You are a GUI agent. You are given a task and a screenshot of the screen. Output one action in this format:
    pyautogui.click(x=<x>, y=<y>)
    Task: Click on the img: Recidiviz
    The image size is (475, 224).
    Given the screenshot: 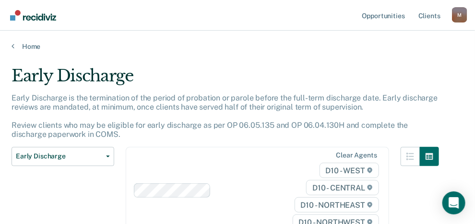 What is the action you would take?
    pyautogui.click(x=33, y=15)
    